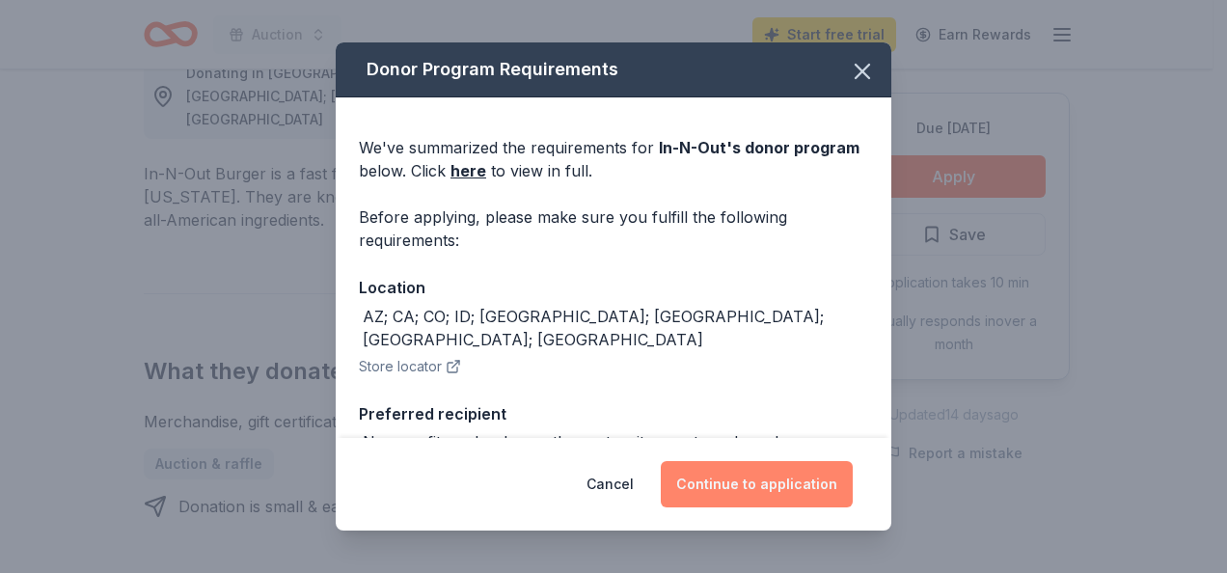 This screenshot has height=573, width=1227. Describe the element at coordinates (614, 229) in the screenshot. I see `div: Before applying, please make sure you fulfill the following requirements:` at that location.